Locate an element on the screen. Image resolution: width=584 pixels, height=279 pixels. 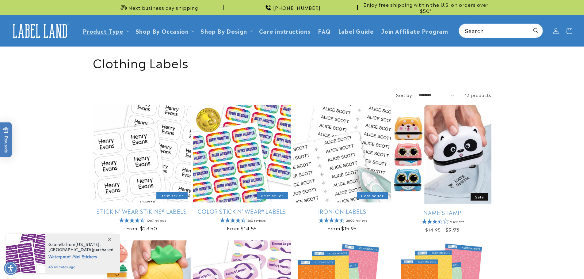
label: Sort by: is located at coordinates (405, 95).